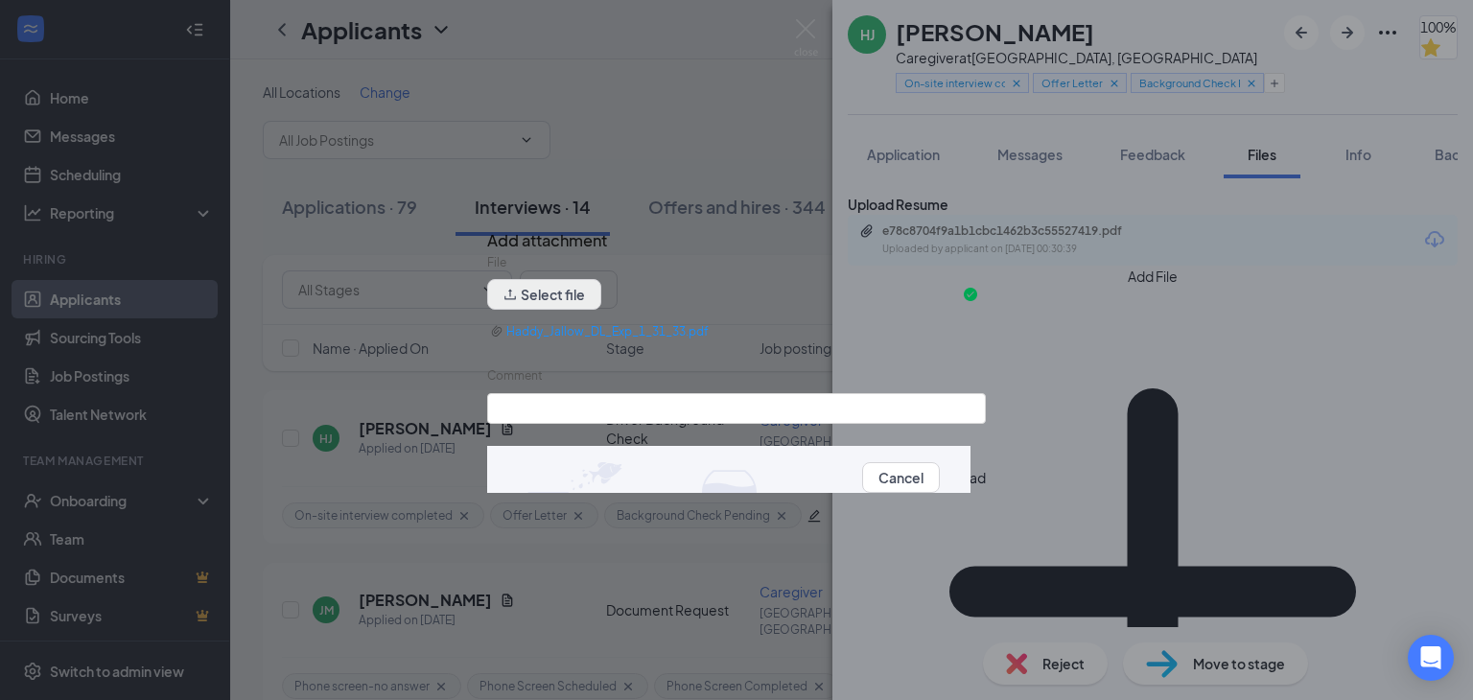  What do you see at coordinates (510, 294) in the screenshot?
I see `span: upload` at bounding box center [510, 294].